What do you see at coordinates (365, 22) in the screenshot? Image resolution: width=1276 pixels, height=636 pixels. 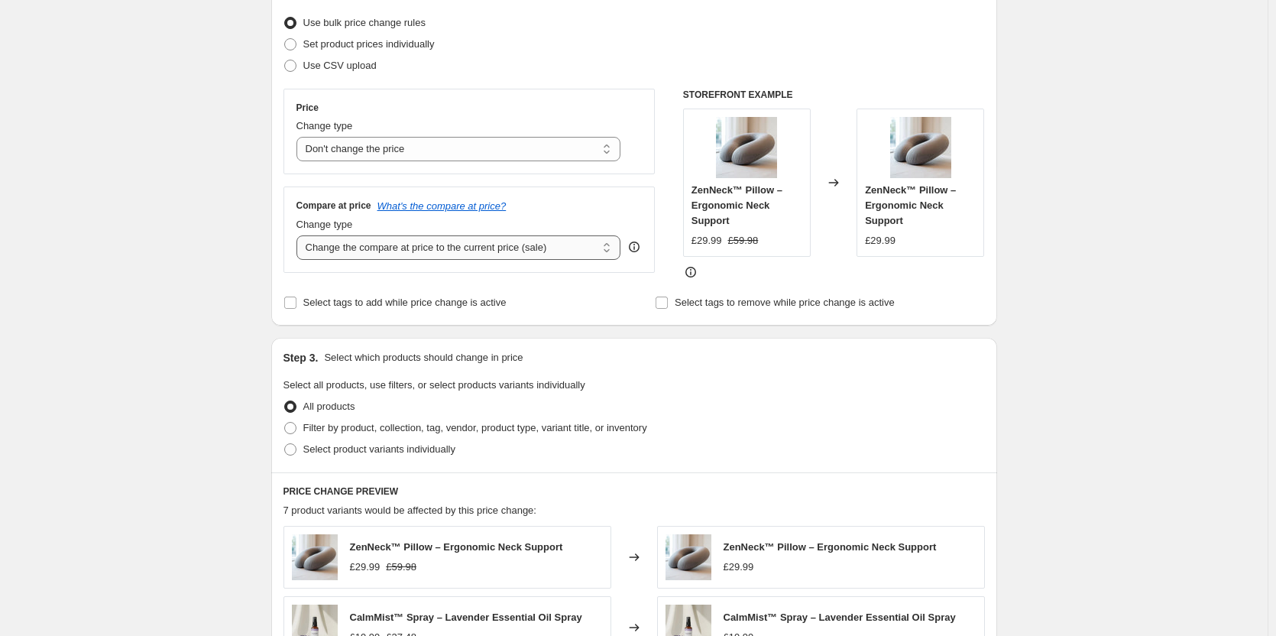 I see `span: Use bulk price change rules` at bounding box center [365, 22].